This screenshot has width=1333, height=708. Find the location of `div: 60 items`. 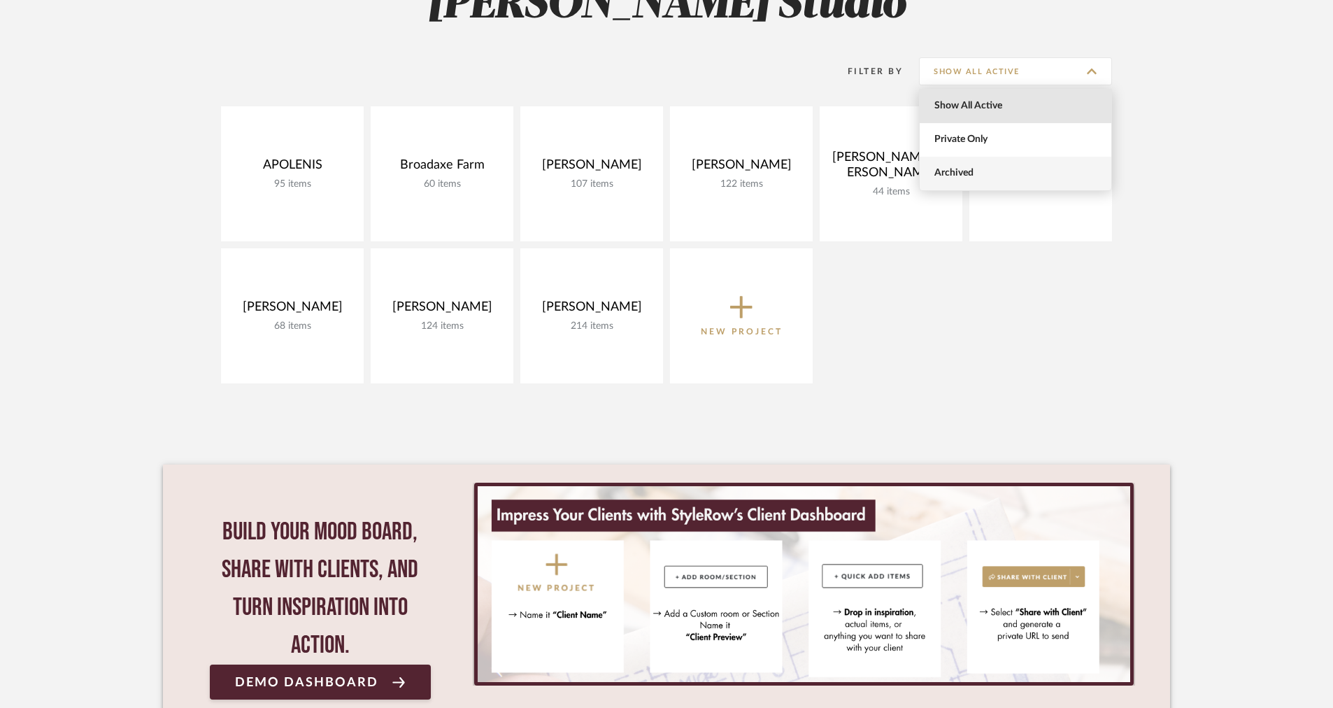

div: 60 items is located at coordinates (442, 184).